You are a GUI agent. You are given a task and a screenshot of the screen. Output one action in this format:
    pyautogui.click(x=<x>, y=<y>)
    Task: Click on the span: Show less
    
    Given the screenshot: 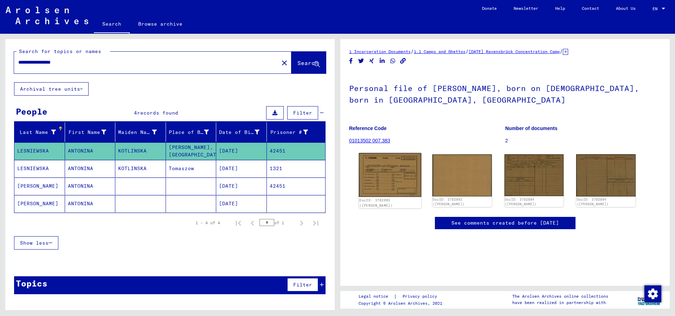 What is the action you would take?
    pyautogui.click(x=34, y=243)
    